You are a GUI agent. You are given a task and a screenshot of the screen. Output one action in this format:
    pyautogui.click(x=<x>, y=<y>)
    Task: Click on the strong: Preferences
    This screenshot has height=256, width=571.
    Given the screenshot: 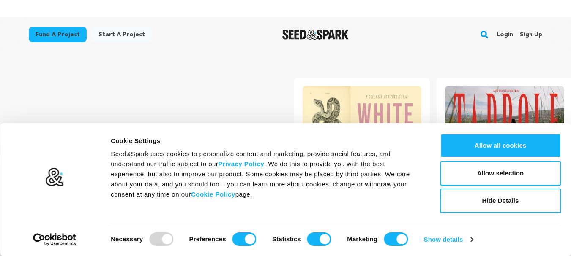 What is the action you would take?
    pyautogui.click(x=207, y=239)
    